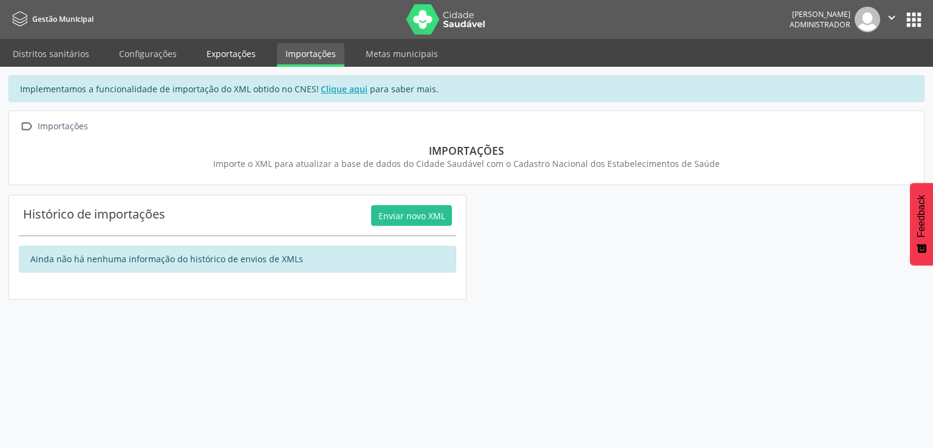 The width and height of the screenshot is (933, 448). Describe the element at coordinates (914, 19) in the screenshot. I see `button: apps` at that location.